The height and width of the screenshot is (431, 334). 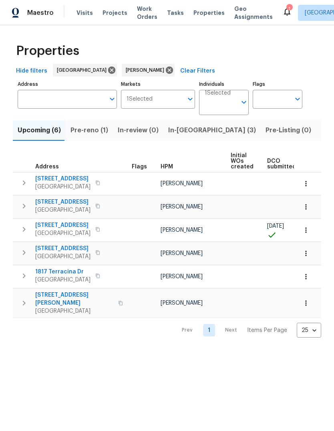 I want to click on span: Pre-reno (1), so click(x=89, y=130).